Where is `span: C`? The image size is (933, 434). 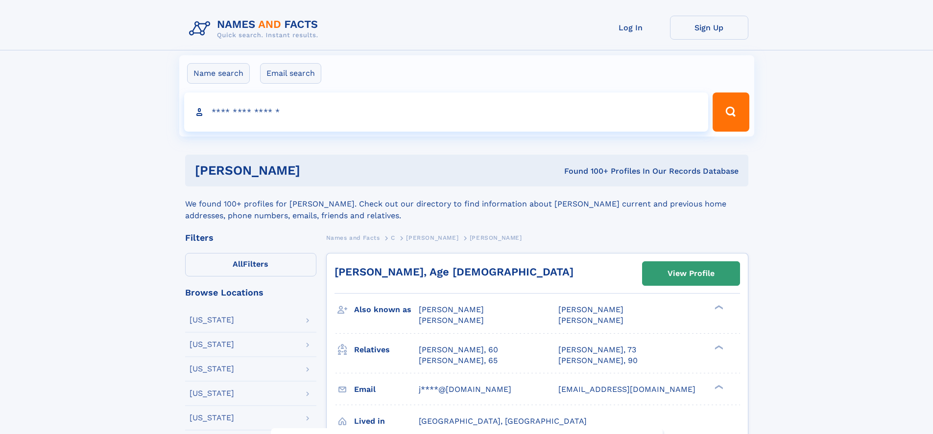 span: C is located at coordinates (393, 238).